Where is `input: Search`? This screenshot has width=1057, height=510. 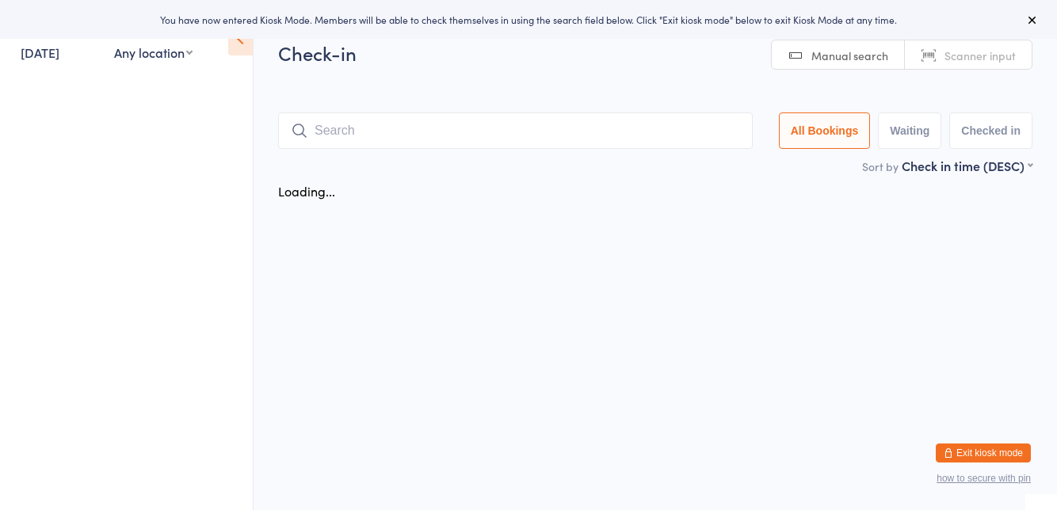
input: Search is located at coordinates (515, 131).